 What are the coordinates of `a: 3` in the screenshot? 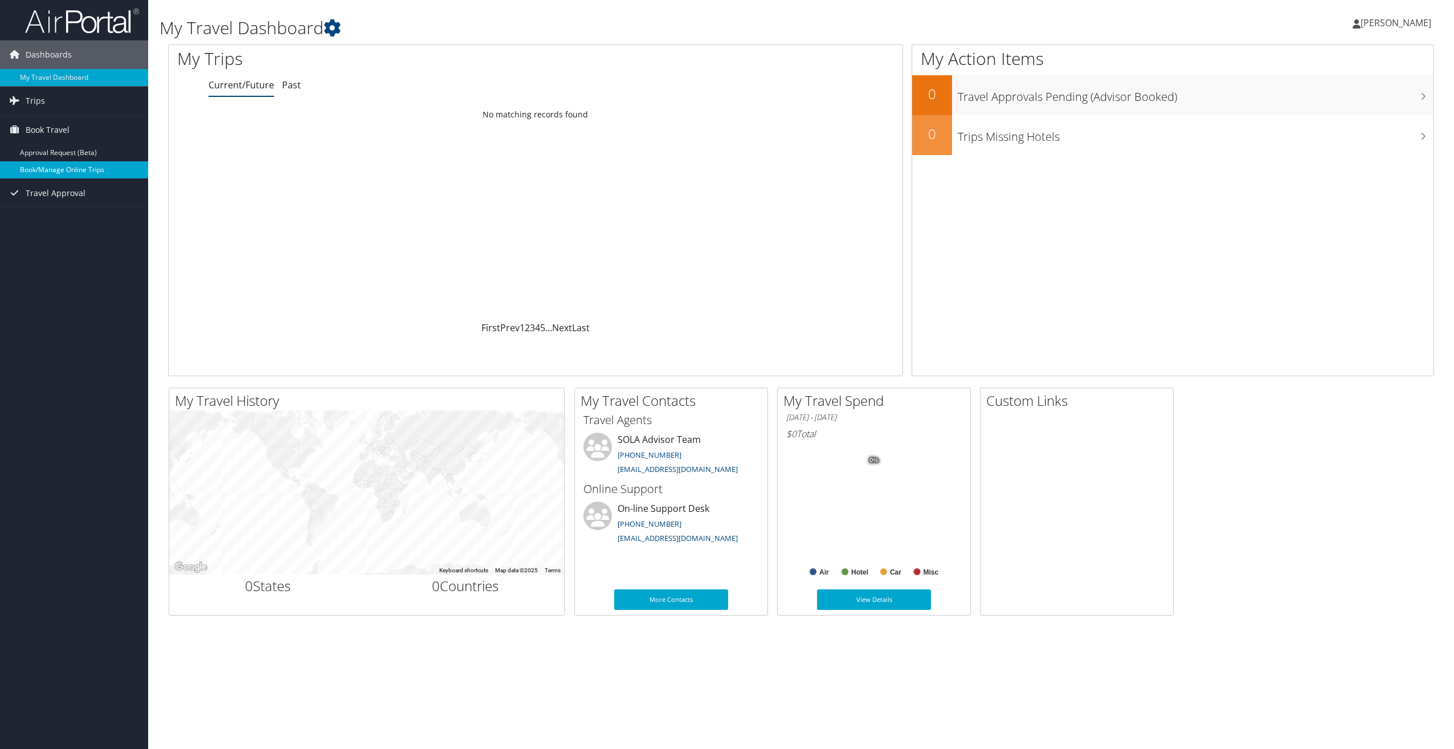 It's located at (532, 328).